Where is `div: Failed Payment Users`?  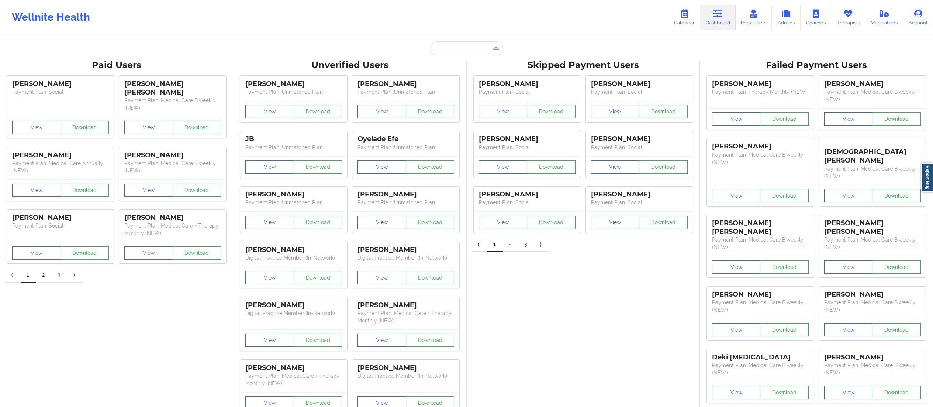
div: Failed Payment Users is located at coordinates (817, 65).